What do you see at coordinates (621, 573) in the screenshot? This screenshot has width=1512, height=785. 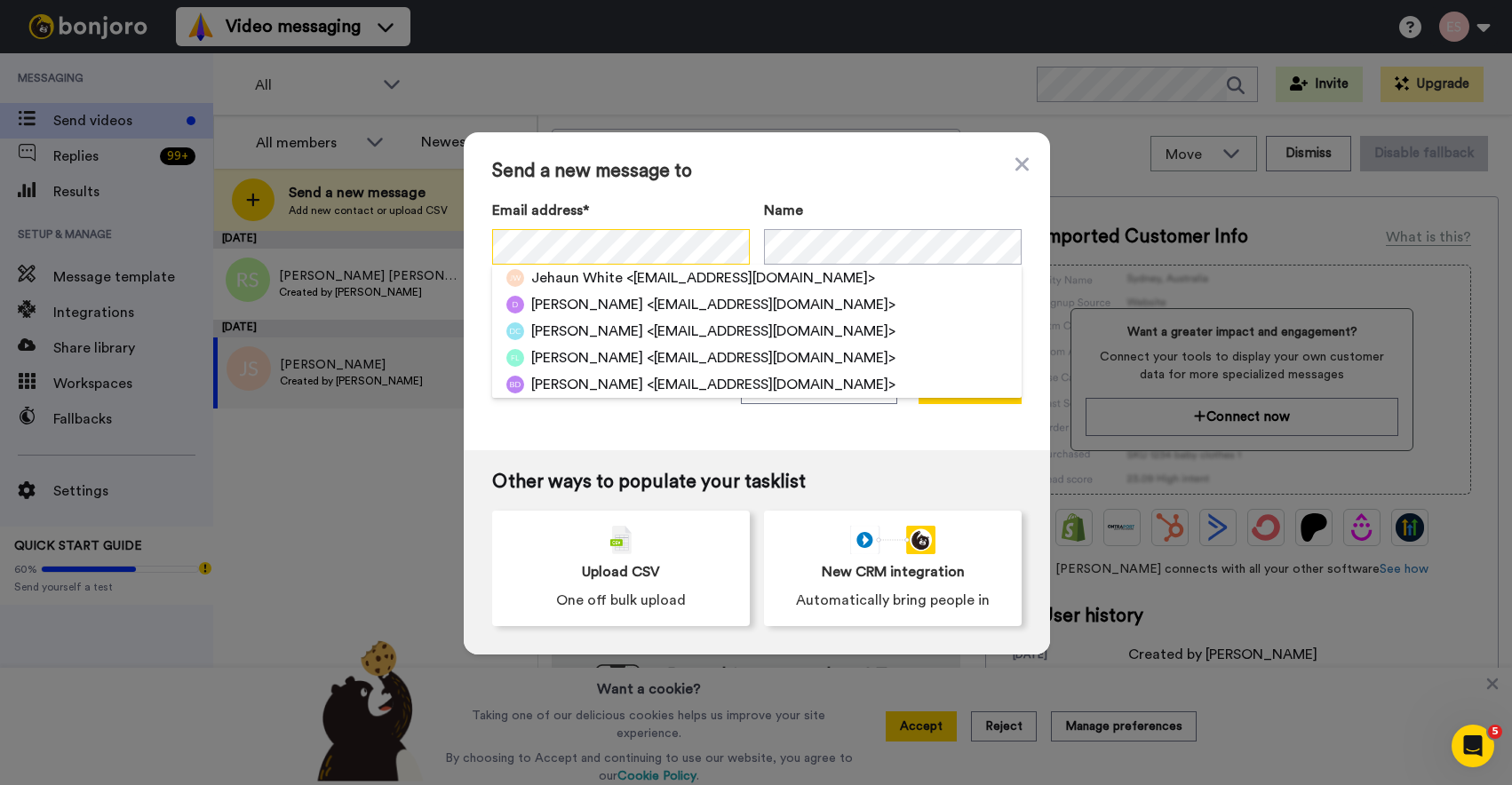 I see `span: Upload CSV` at bounding box center [621, 573].